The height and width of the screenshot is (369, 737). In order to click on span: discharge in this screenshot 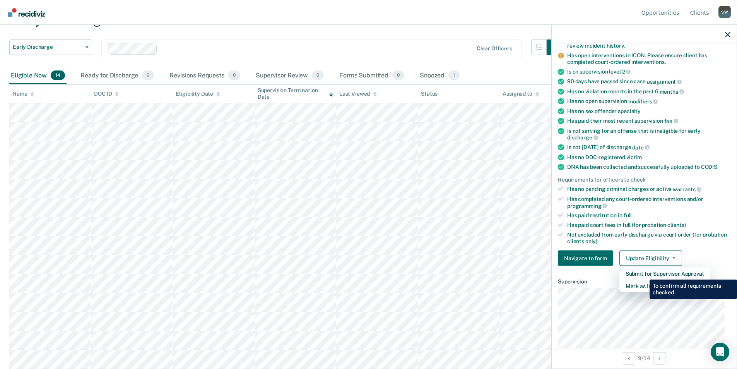, I will do `click(583, 137)`.